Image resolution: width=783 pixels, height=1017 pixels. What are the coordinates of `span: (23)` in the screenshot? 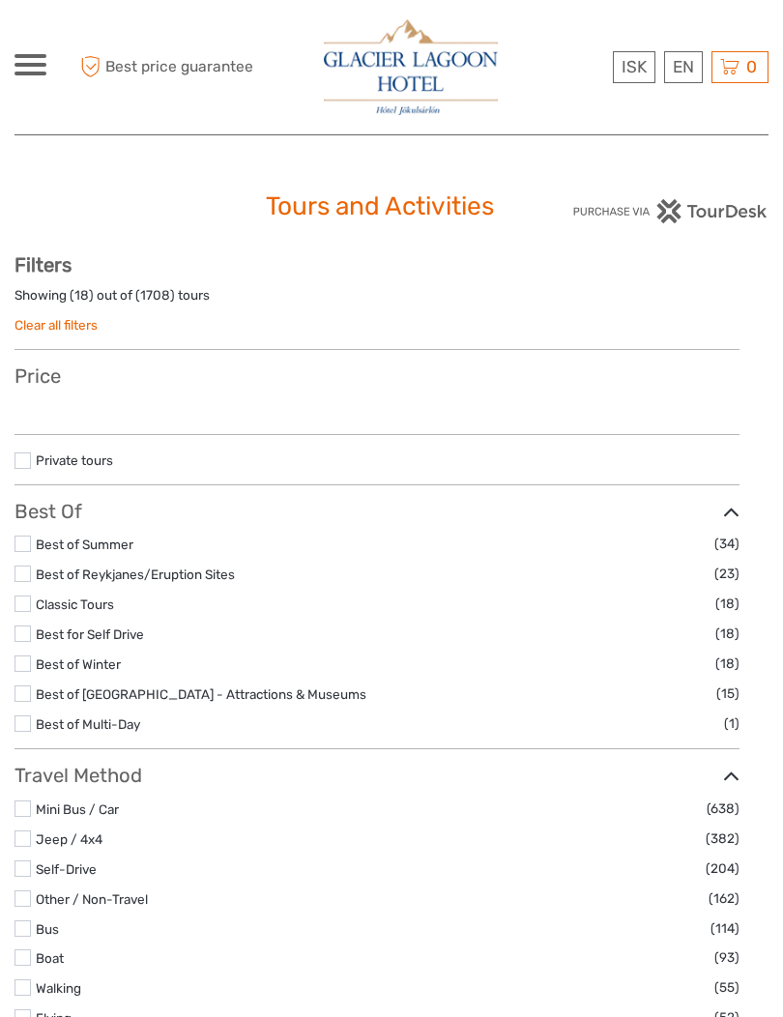 It's located at (727, 573).